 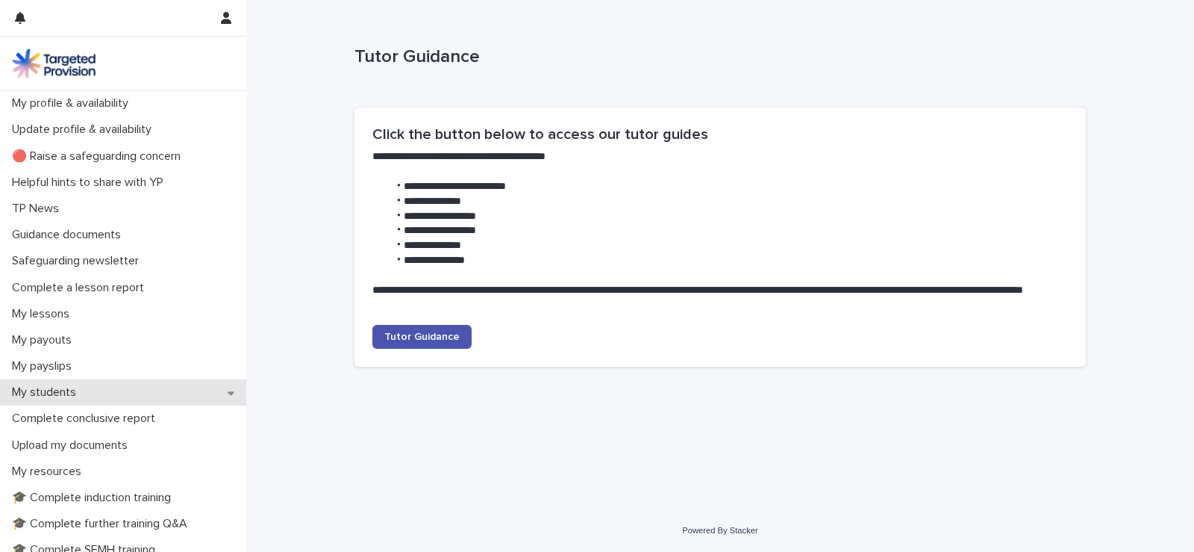 What do you see at coordinates (720, 530) in the screenshot?
I see `a: Powered By Stacker` at bounding box center [720, 530].